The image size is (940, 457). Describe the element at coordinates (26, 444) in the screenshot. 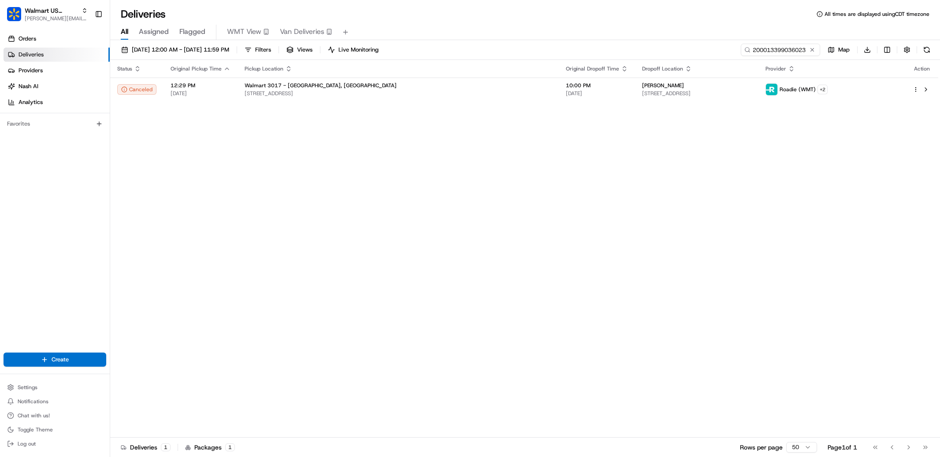

I see `span: Log out` at that location.